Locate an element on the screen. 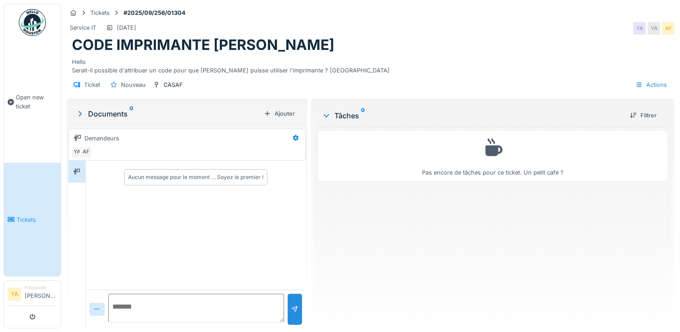  div: Documents is located at coordinates (168, 114).